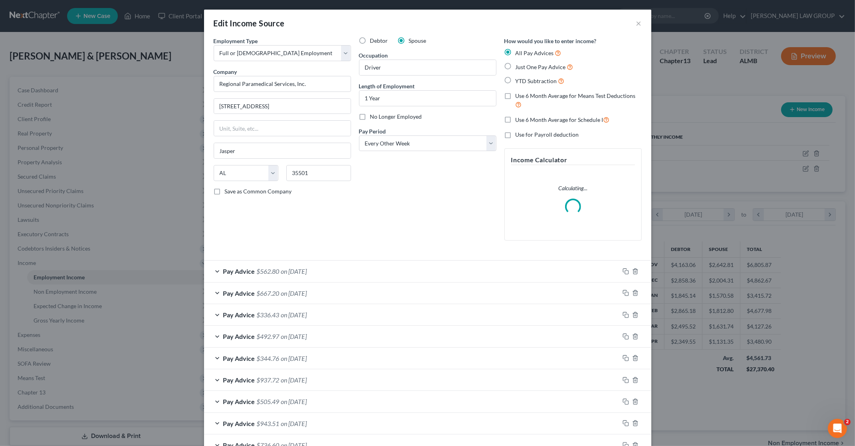 Image resolution: width=855 pixels, height=446 pixels. Describe the element at coordinates (535, 53) in the screenshot. I see `span: All Pay Advices` at that location.